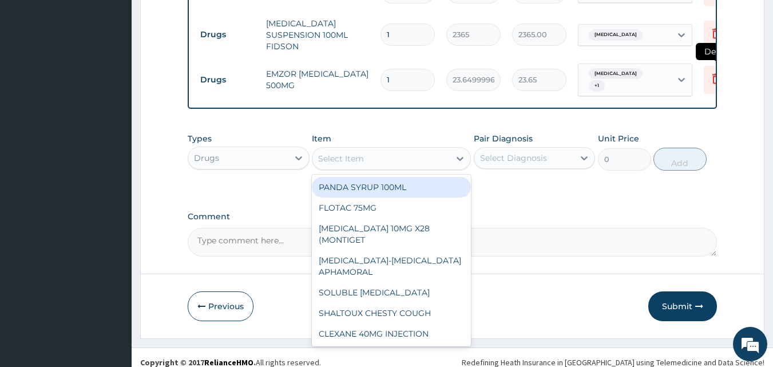  I want to click on div: CLEXANE 40MG INJECTION, so click(391, 334).